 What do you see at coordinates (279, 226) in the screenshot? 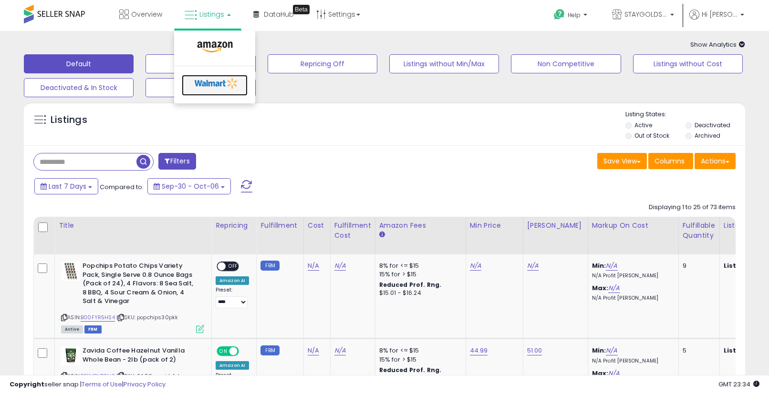
I see `div: Fulfillment` at bounding box center [279, 226].